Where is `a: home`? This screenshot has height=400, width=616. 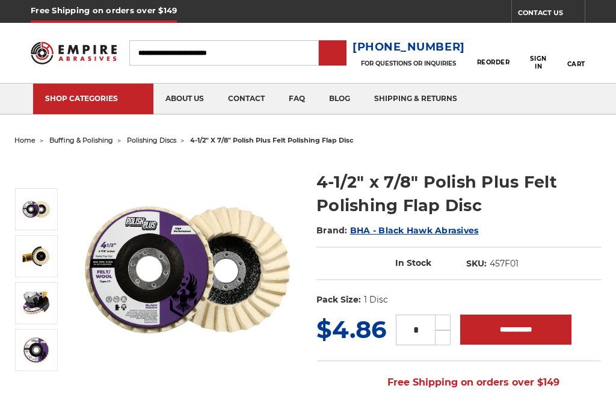 a: home is located at coordinates (25, 140).